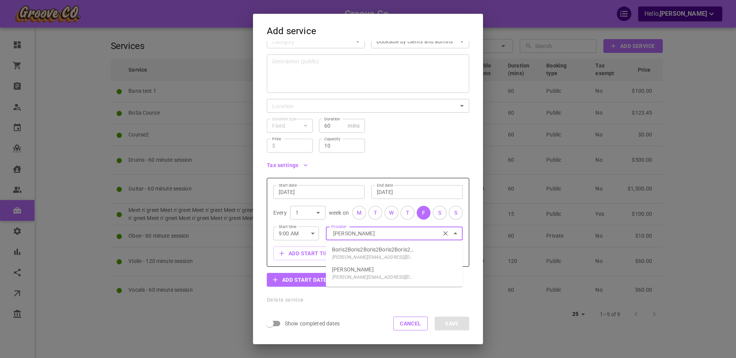 The image size is (736, 358). What do you see at coordinates (300, 280) in the screenshot?
I see `button: Add start date` at bounding box center [300, 280].